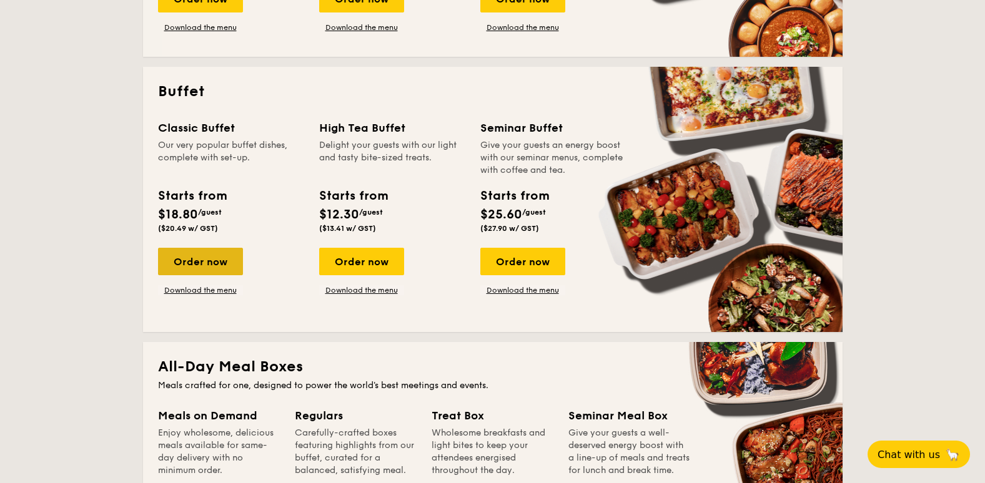 The height and width of the screenshot is (483, 985). What do you see at coordinates (919, 455) in the screenshot?
I see `button: Chat with us🦙` at bounding box center [919, 455].